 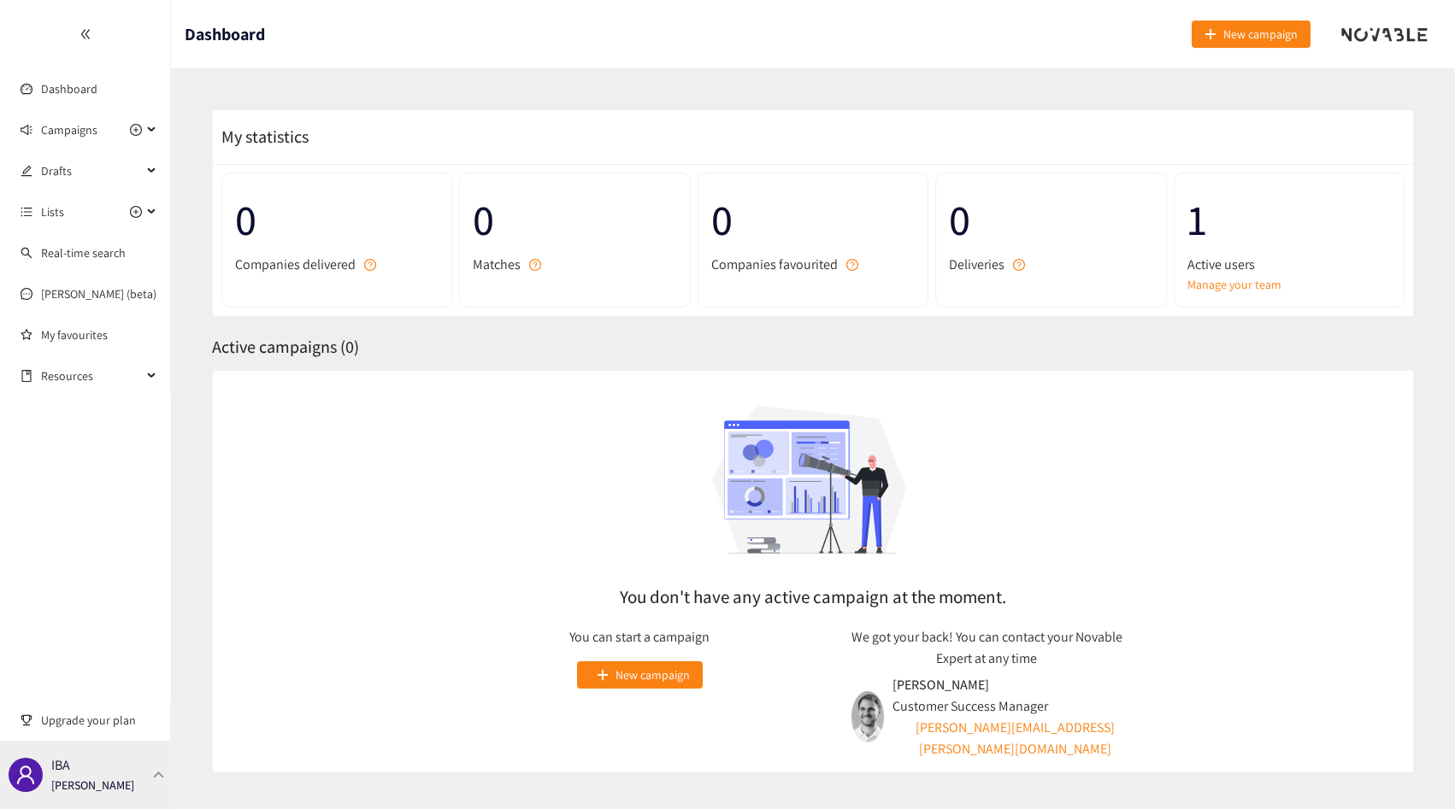 I want to click on a: Dashboard, so click(x=69, y=89).